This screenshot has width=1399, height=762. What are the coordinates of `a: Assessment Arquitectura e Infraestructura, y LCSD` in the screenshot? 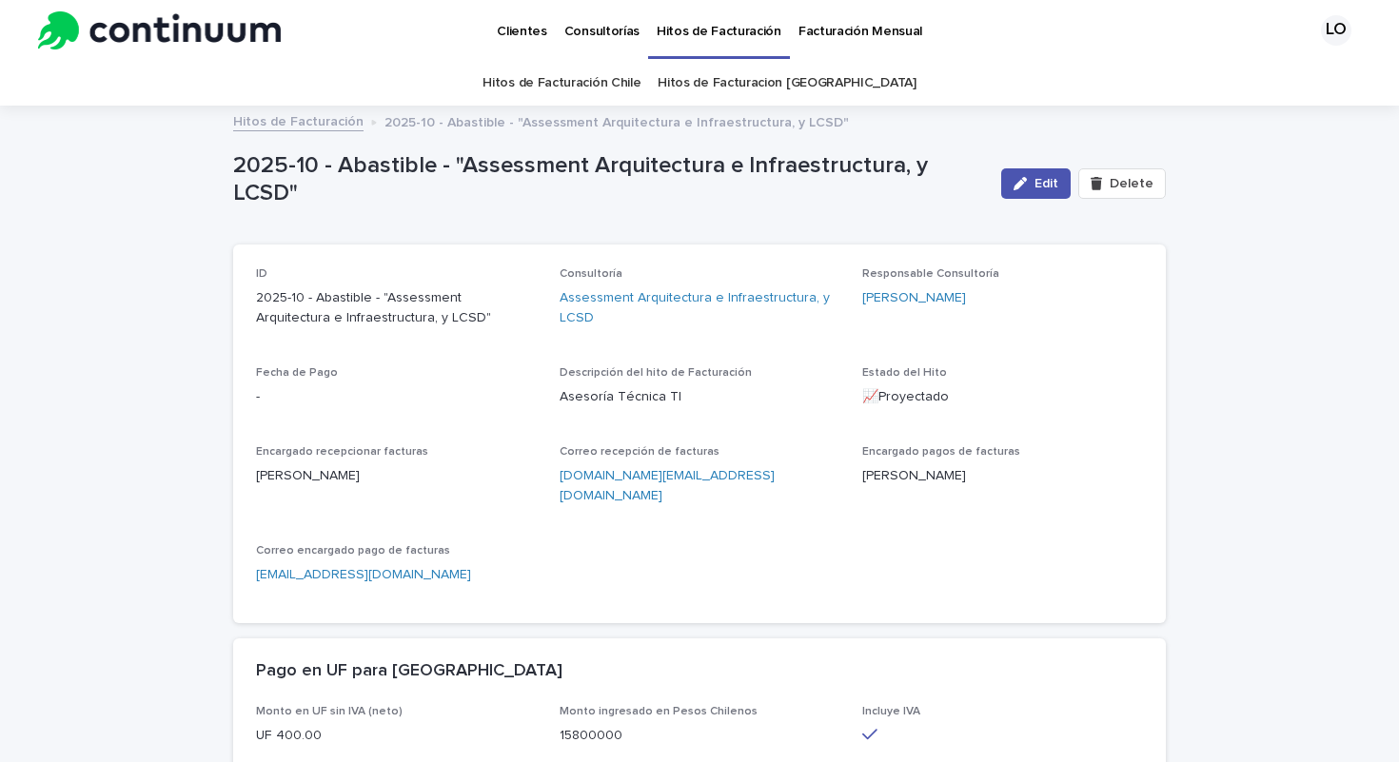 It's located at (700, 308).